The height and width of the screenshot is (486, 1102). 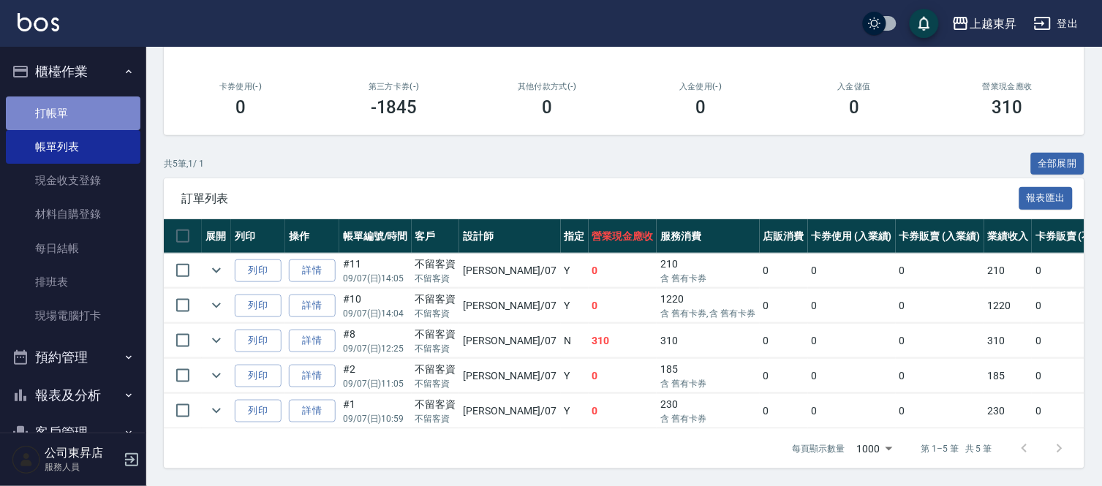 I want to click on button: 櫃檯作業, so click(x=73, y=72).